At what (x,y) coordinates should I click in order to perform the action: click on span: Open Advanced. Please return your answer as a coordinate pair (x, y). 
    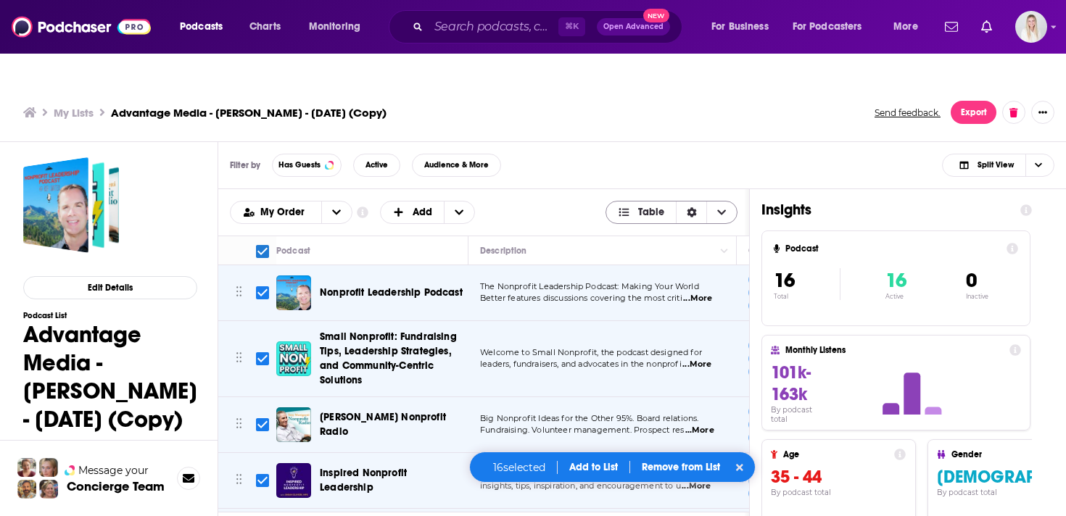
    Looking at the image, I should click on (633, 27).